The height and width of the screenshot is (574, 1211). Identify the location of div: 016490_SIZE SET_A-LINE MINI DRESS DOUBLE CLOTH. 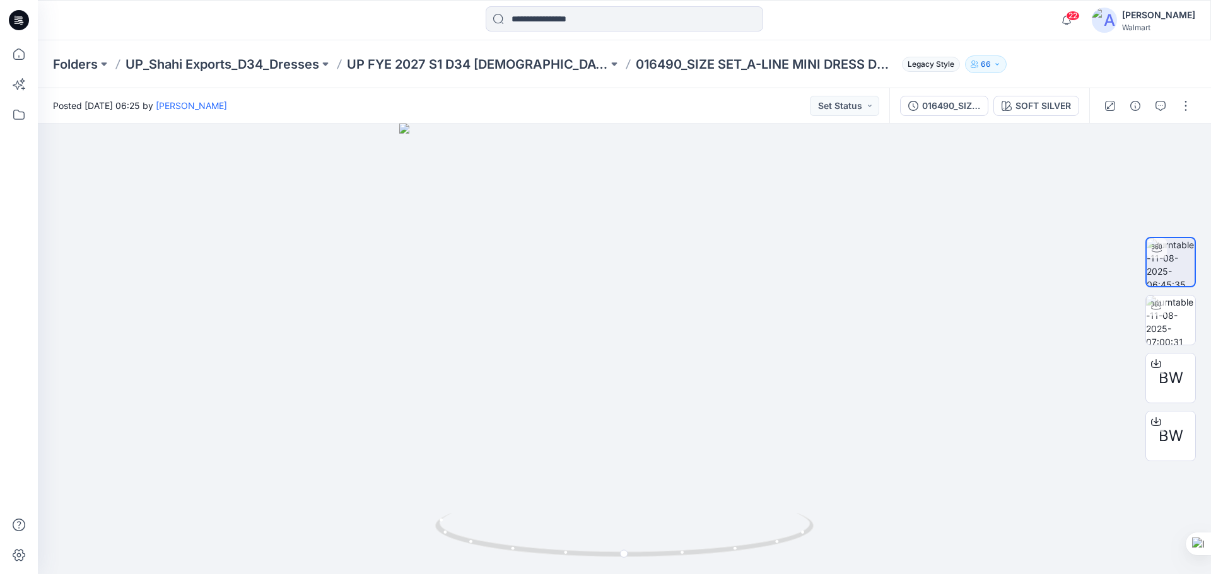
(951, 106).